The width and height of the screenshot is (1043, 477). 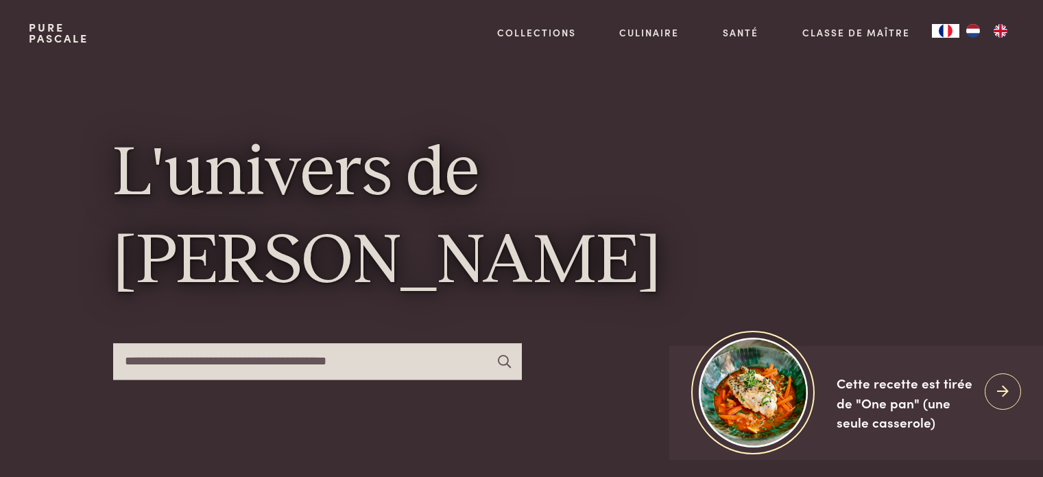 What do you see at coordinates (856, 403) in the screenshot?
I see `a: https://admin.purepascale.com/wp-content/uploads/2025/08/home_recept_link.jpg Cette recette est t...` at bounding box center [856, 403].